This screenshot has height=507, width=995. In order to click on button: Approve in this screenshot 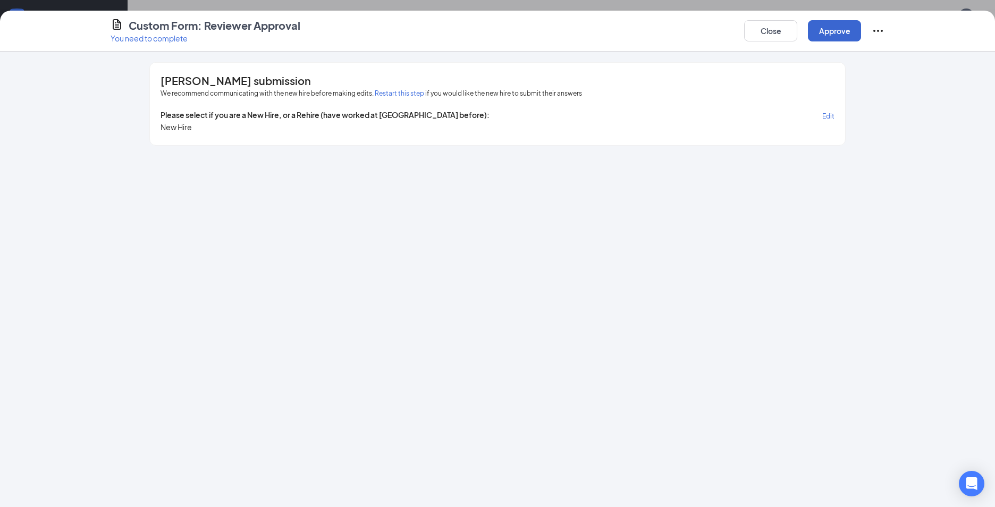, I will do `click(835, 31)`.